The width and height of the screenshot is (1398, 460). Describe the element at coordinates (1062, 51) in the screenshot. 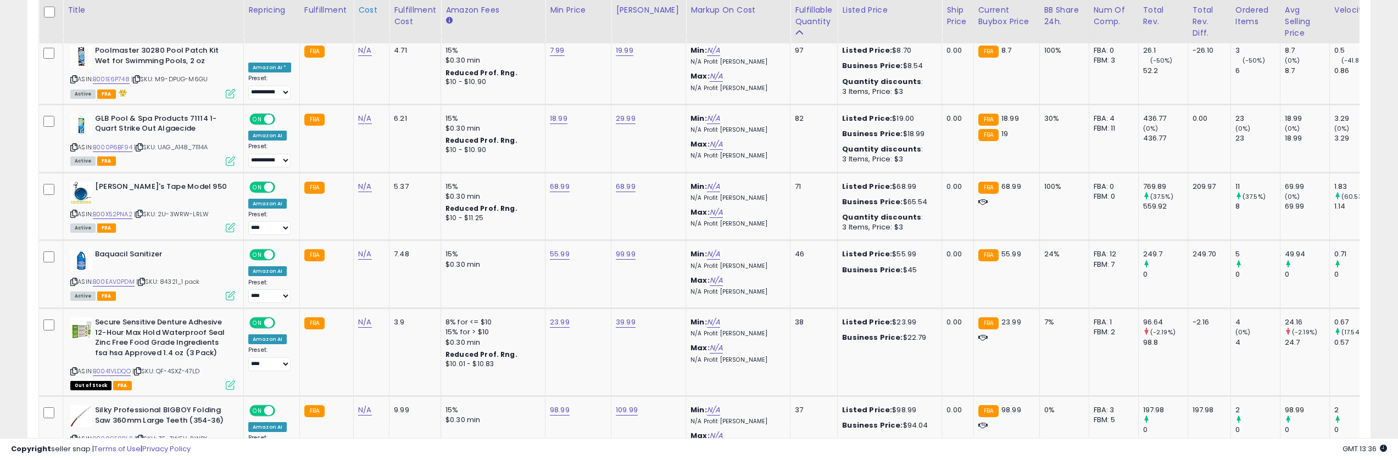

I see `div: 100%` at that location.